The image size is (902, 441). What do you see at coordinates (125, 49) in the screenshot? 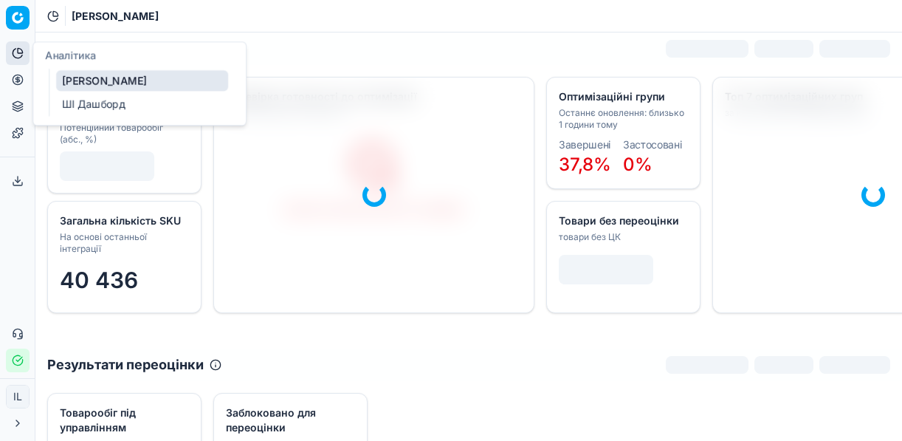
I see `h2: Оптимізаційний статус` at bounding box center [125, 49].